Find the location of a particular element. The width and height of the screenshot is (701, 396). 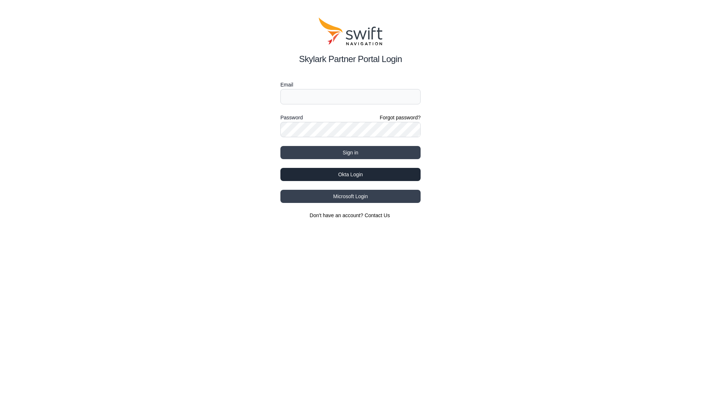

button: Okta Login is located at coordinates (350, 174).